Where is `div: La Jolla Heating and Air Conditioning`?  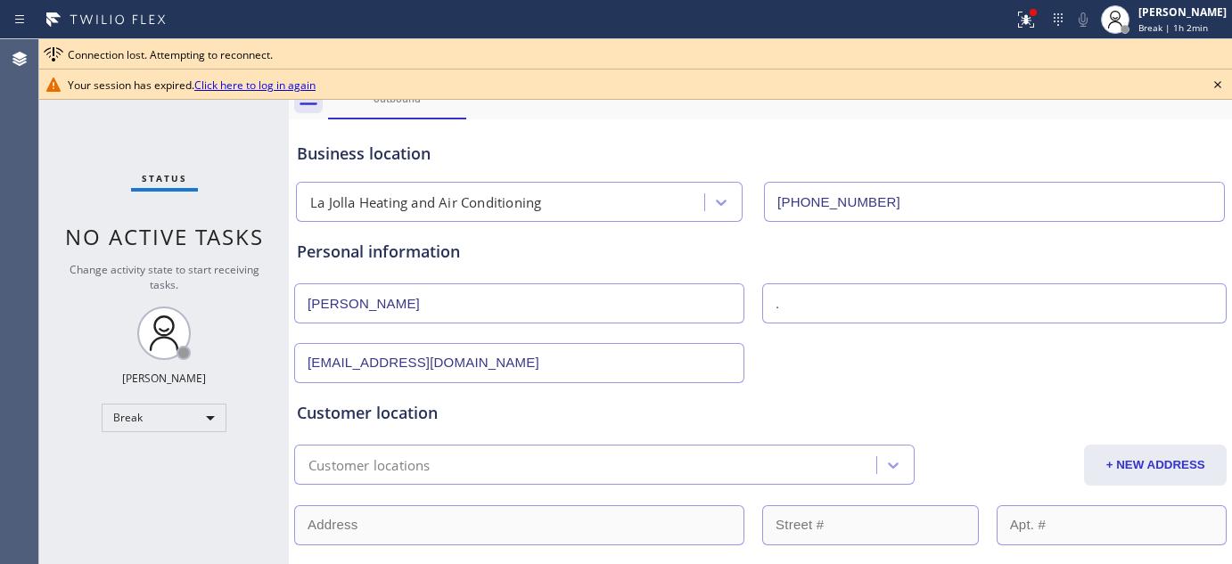
div: La Jolla Heating and Air Conditioning is located at coordinates (425, 202).